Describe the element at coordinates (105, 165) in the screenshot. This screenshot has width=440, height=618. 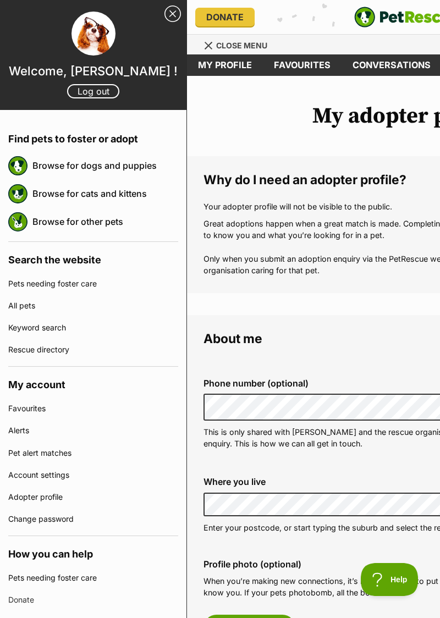
I see `a: Browse for dogs and puppies` at that location.